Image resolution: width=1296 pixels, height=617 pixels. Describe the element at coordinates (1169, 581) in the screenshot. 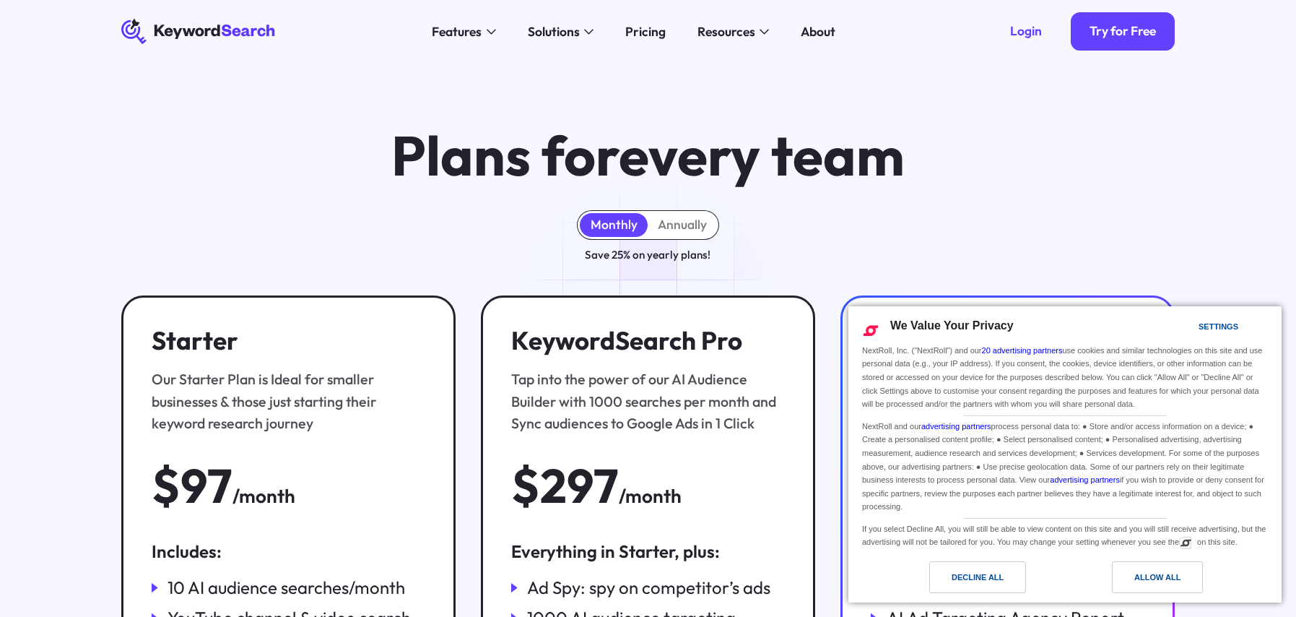

I see `a: Allow All` at that location.